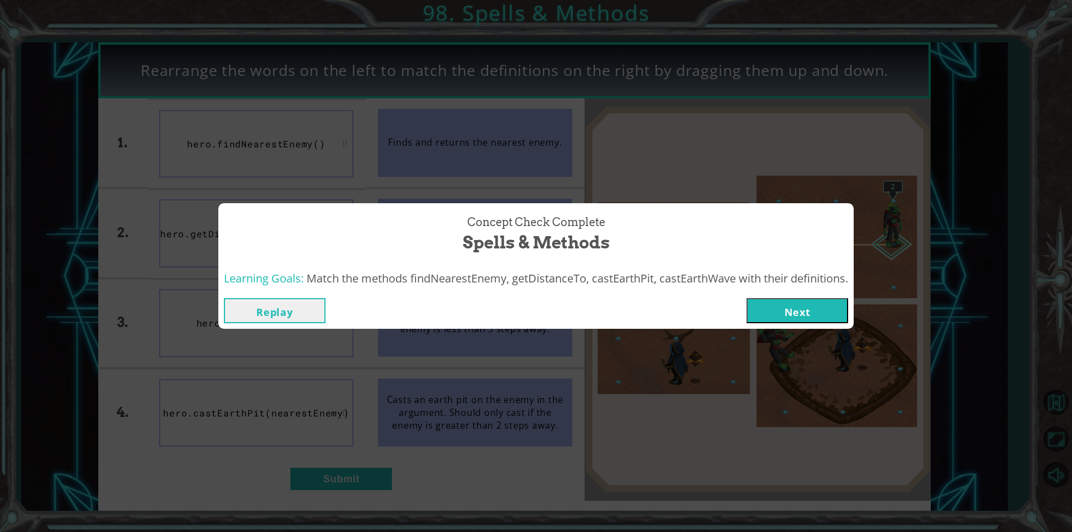  What do you see at coordinates (536, 242) in the screenshot?
I see `span: Spells & Methods` at bounding box center [536, 242].